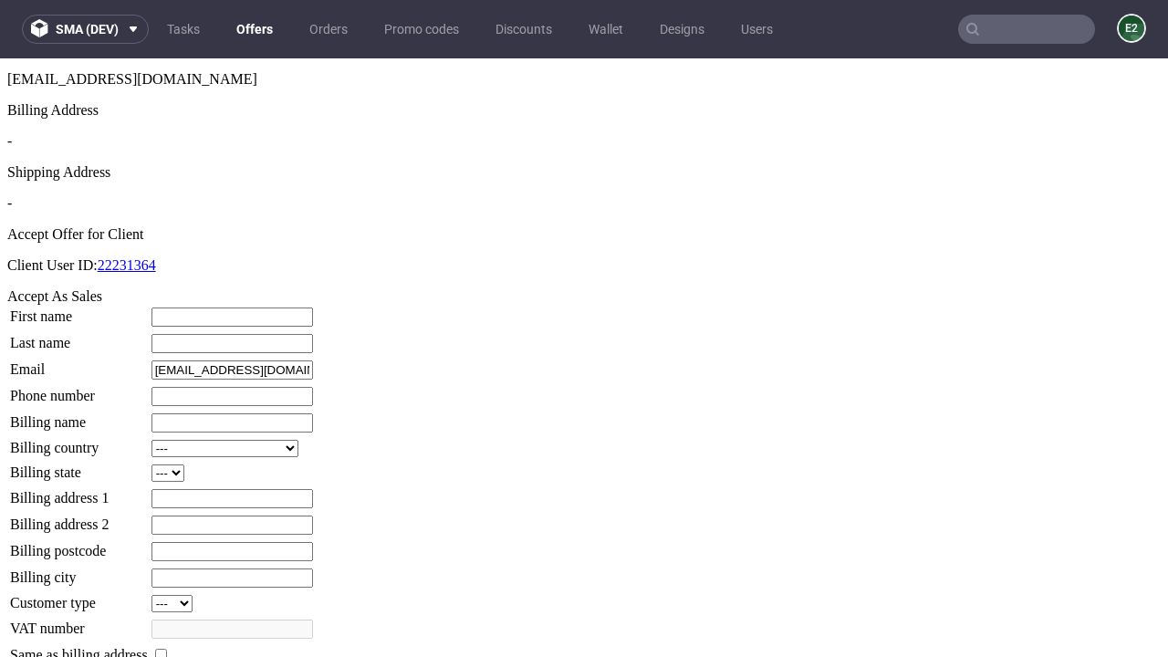  Describe the element at coordinates (584, 176) in the screenshot. I see `div: Accept Offer for Client` at that location.